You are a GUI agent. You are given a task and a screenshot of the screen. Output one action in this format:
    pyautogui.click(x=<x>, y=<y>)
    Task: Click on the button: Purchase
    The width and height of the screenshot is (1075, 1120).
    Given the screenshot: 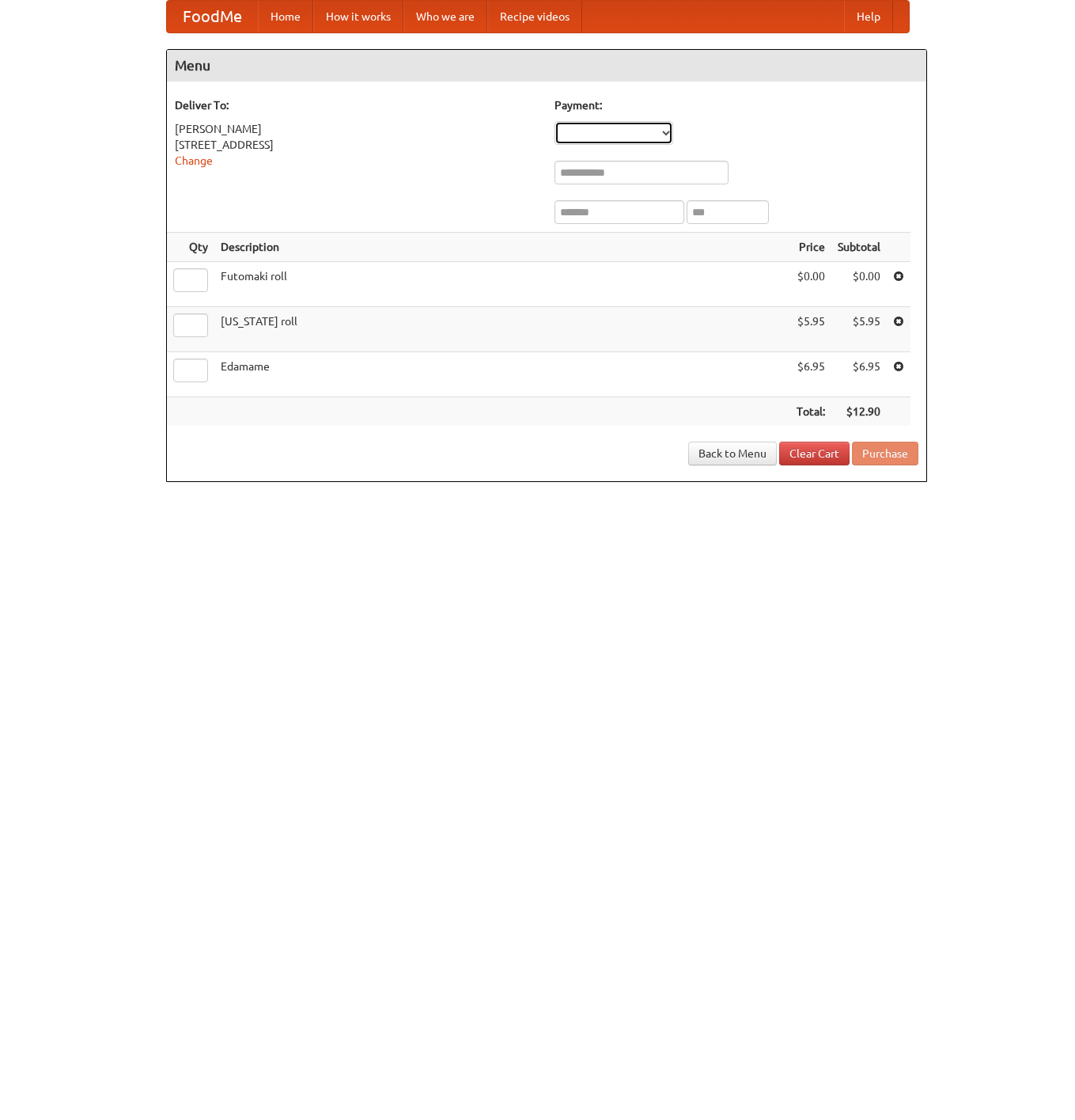 What is the action you would take?
    pyautogui.click(x=885, y=454)
    